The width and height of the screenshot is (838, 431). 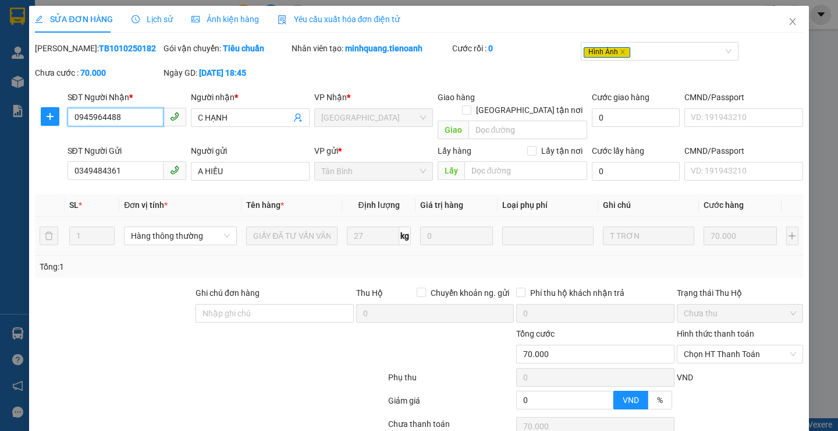 I want to click on b: TB1010250182, so click(x=128, y=48).